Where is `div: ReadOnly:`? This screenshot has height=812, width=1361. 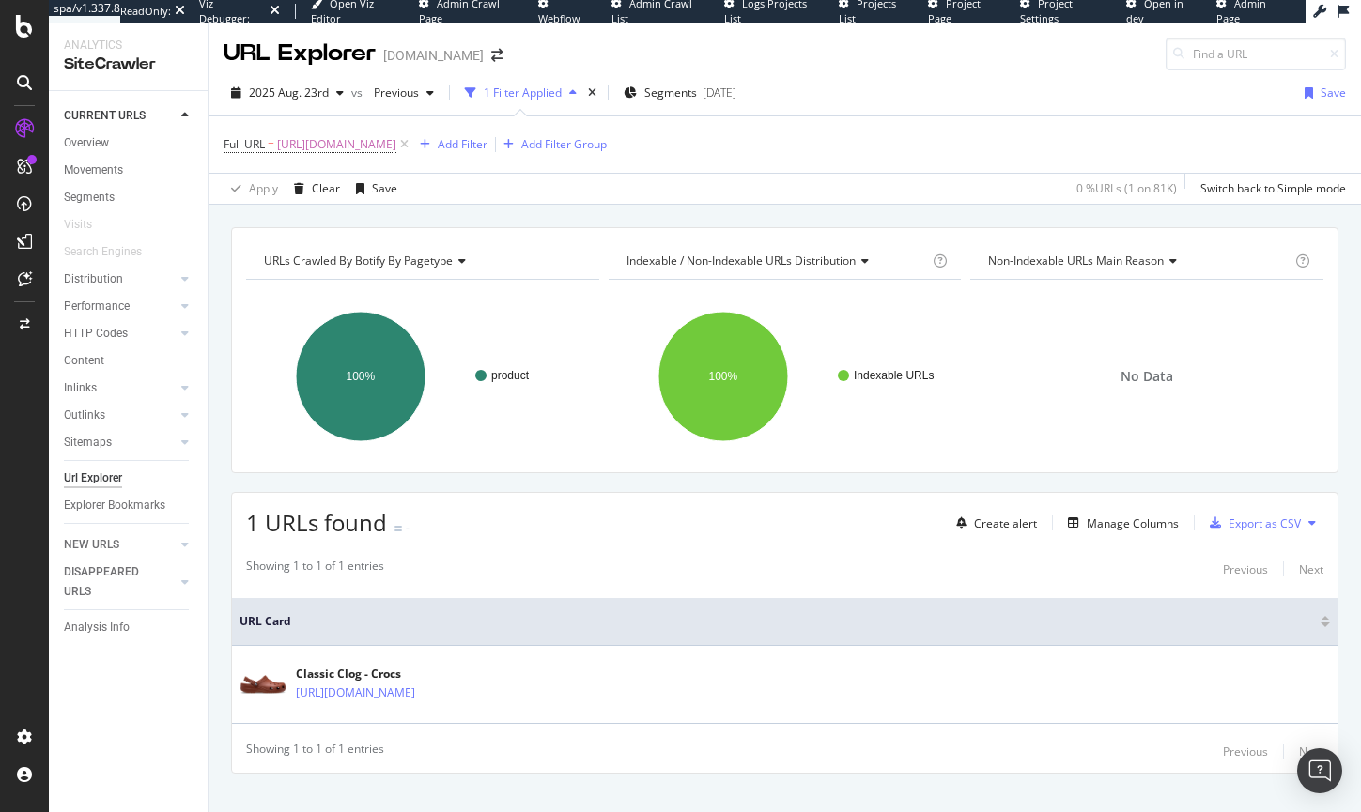 div: ReadOnly: is located at coordinates (146, 11).